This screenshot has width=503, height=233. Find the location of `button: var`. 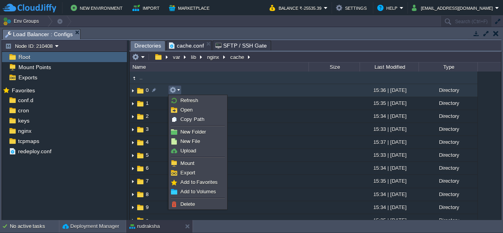

button: var is located at coordinates (177, 57).